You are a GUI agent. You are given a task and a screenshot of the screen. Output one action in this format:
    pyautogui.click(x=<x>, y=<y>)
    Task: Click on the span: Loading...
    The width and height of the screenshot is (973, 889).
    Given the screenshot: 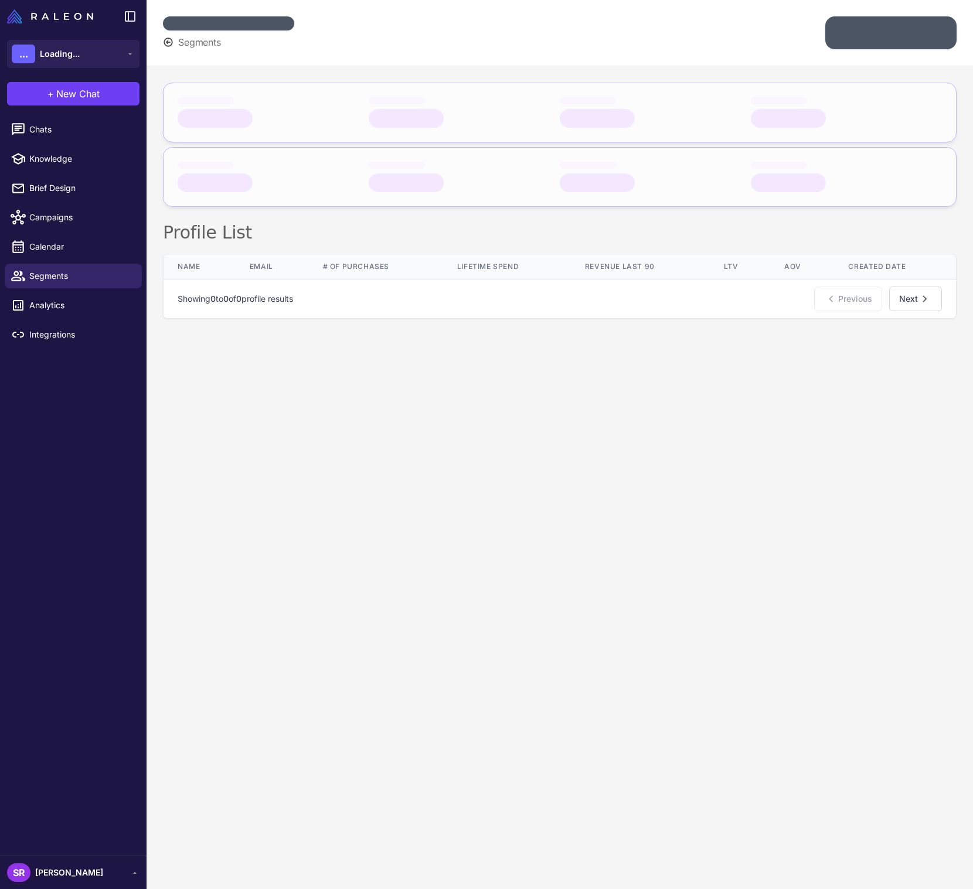 What is the action you would take?
    pyautogui.click(x=60, y=54)
    